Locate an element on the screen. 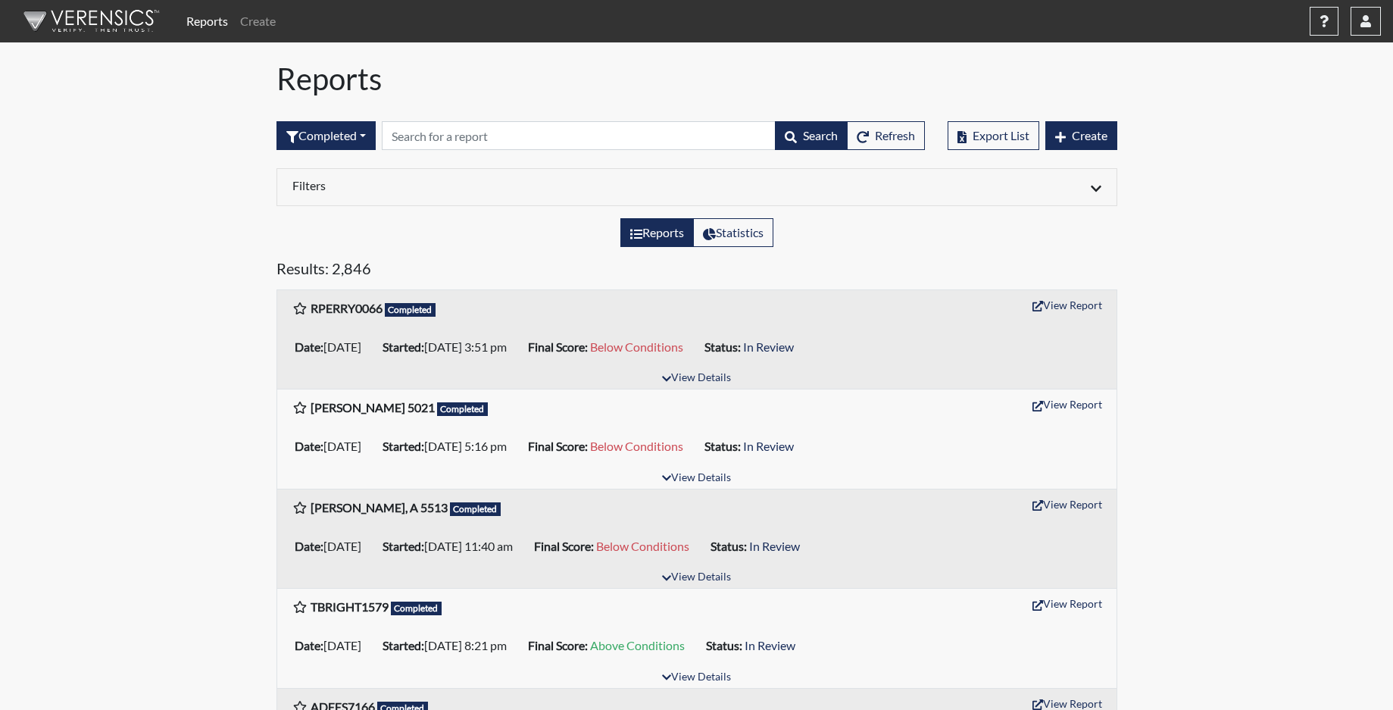 The width and height of the screenshot is (1393, 710). a: Reports is located at coordinates (207, 21).